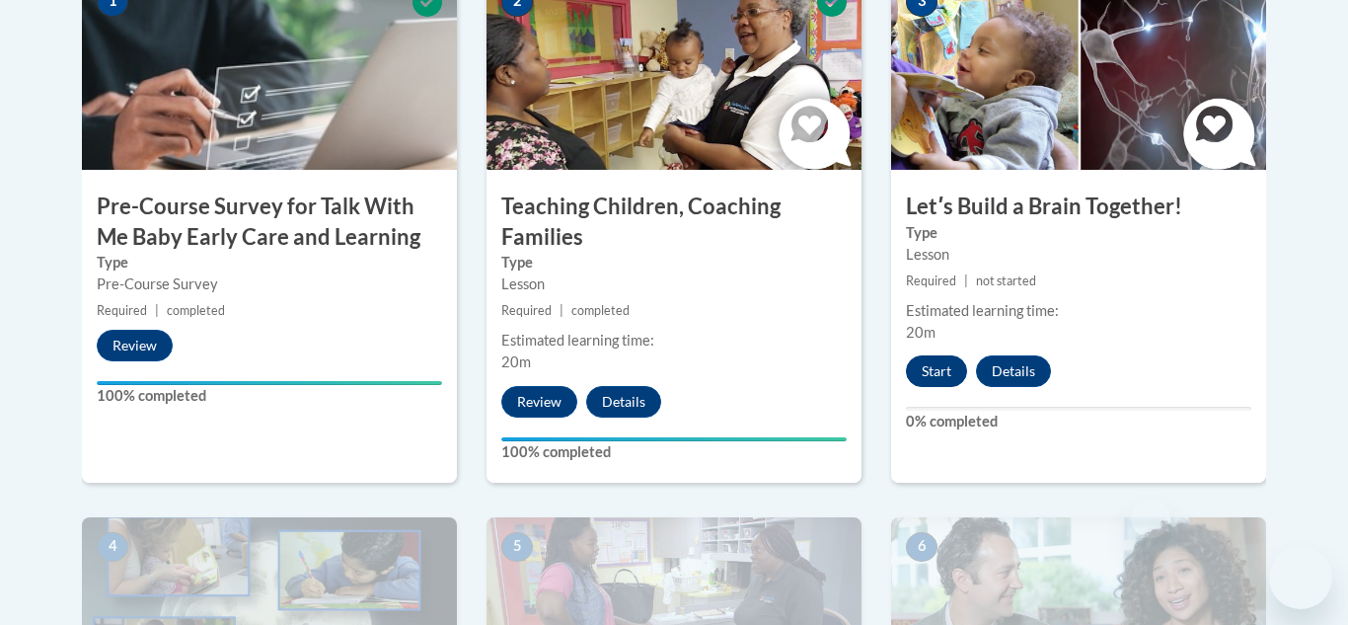  Describe the element at coordinates (1006, 280) in the screenshot. I see `span: not started` at that location.